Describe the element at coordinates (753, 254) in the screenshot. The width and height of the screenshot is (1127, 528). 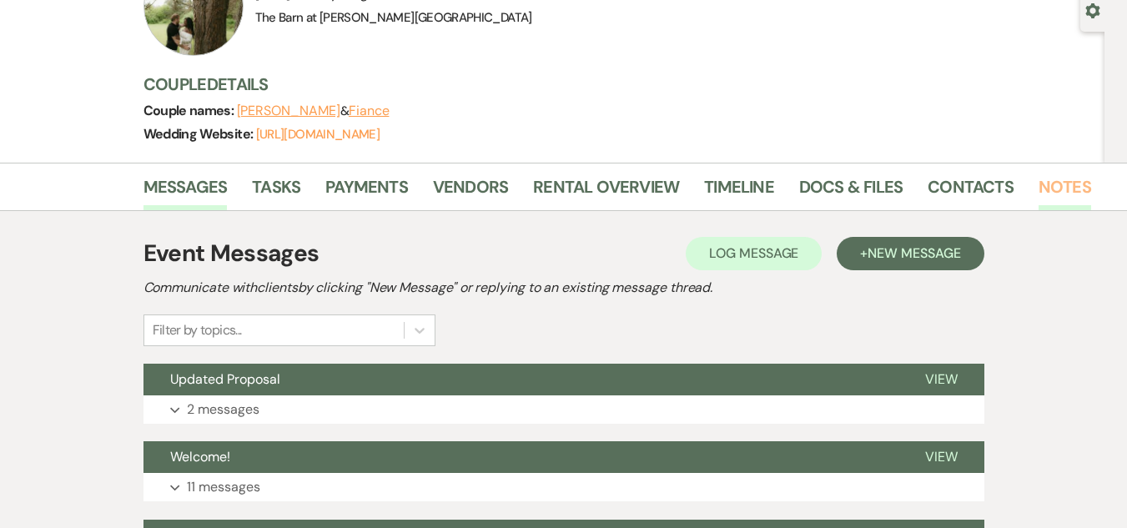
I see `button: Log Message` at that location.